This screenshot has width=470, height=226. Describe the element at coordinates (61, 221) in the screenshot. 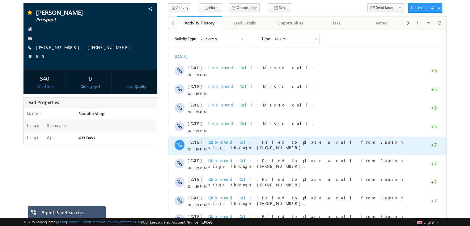

I see `a: About` at that location.